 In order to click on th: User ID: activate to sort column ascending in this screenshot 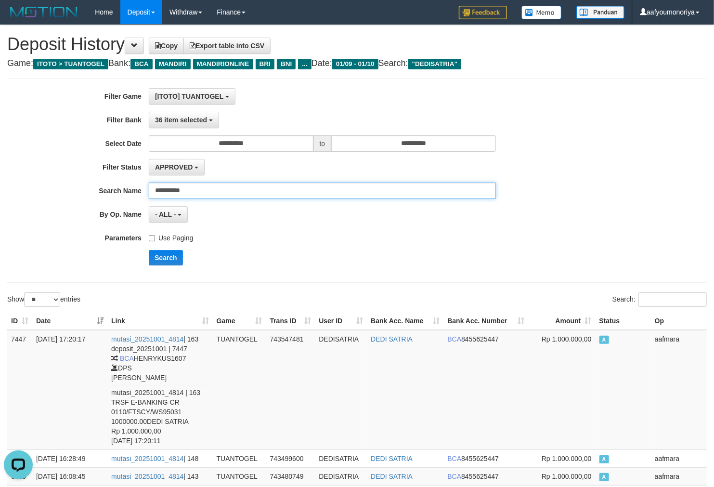, I will do `click(341, 321)`.